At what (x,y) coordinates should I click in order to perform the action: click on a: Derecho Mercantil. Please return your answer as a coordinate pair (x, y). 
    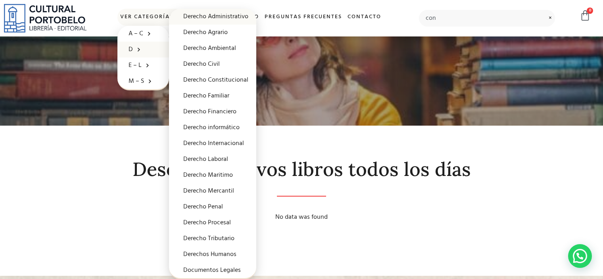
    Looking at the image, I should click on (213, 191).